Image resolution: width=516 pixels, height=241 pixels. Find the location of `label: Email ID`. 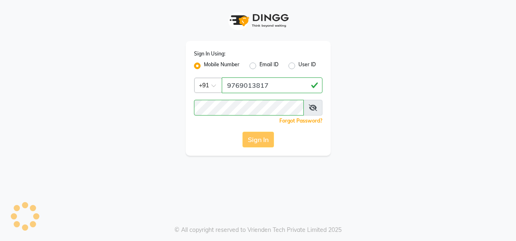

label: Email ID is located at coordinates (269, 66).